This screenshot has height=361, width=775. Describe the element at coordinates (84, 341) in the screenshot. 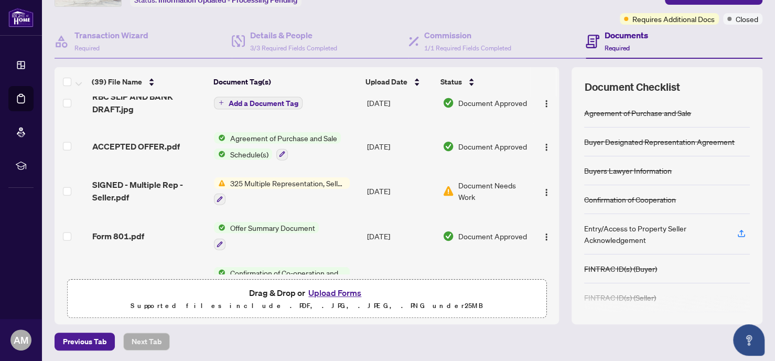

I see `button: Previous Tab` at that location.